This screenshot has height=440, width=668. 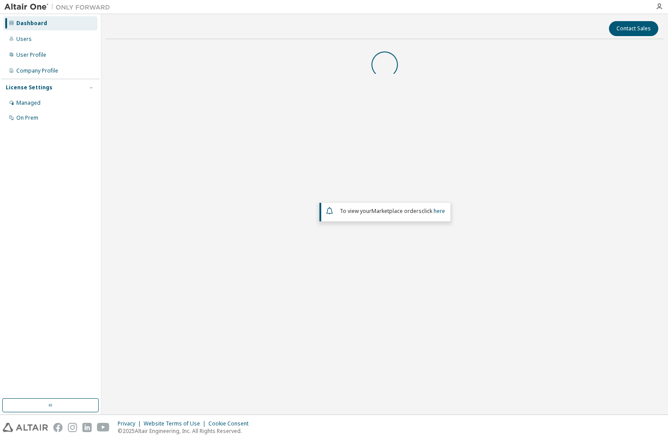 What do you see at coordinates (130, 424) in the screenshot?
I see `div: Privacy` at bounding box center [130, 424].